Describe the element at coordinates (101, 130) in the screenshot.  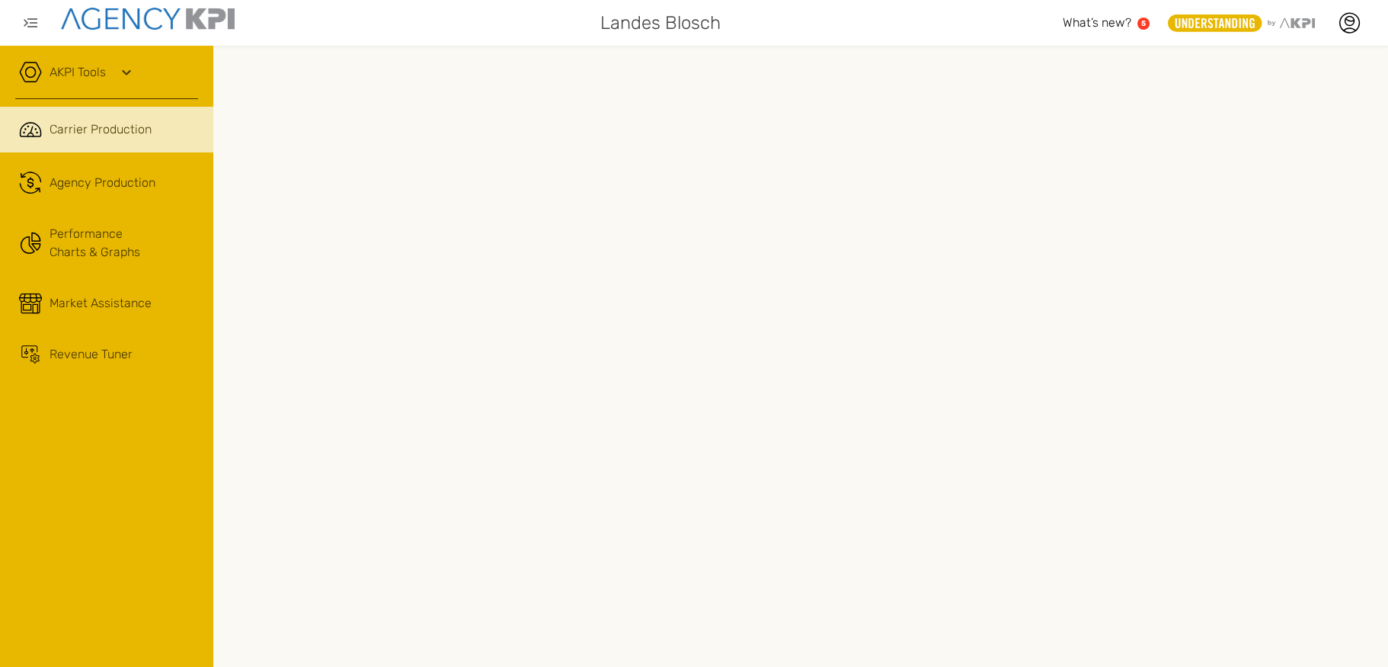
I see `span: Carrier Production` at that location.